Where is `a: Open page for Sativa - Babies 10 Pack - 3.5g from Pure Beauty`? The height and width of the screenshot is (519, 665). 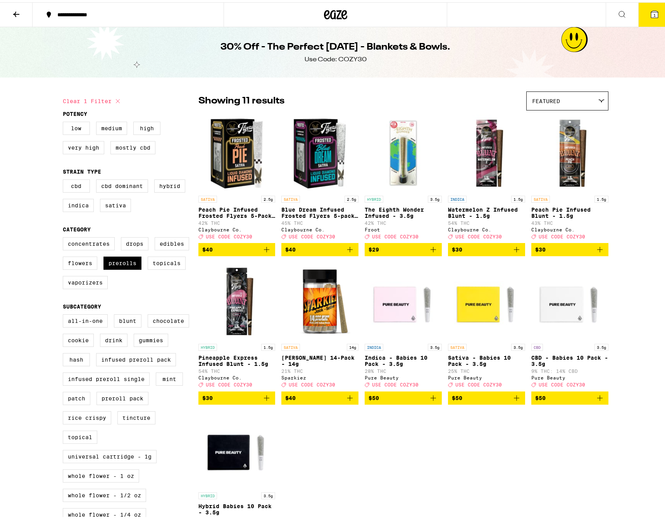 a: Open page for Sativa - Babies 10 Pack - 3.5g from Pure Beauty is located at coordinates (486, 324).